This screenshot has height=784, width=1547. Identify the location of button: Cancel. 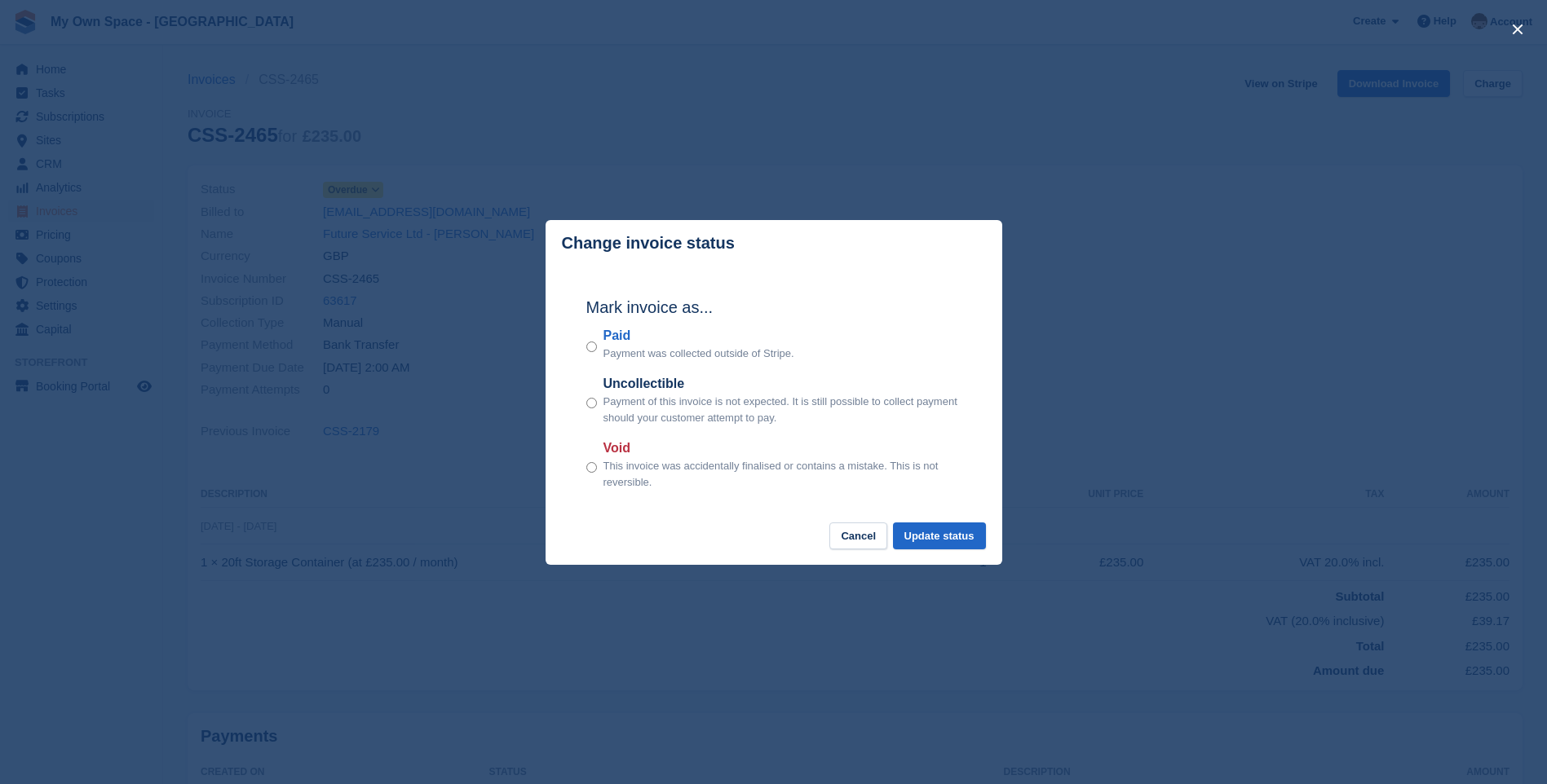
(858, 536).